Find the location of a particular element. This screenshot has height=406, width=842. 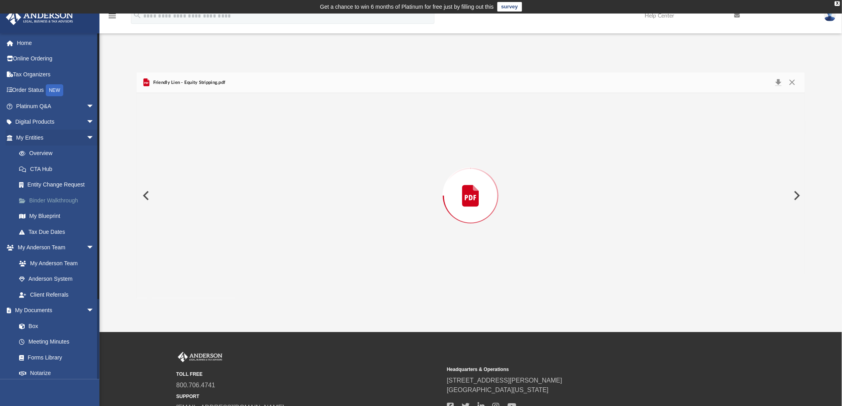

span: Friendly Lien - Equity Stripping.pdf is located at coordinates (188, 83).